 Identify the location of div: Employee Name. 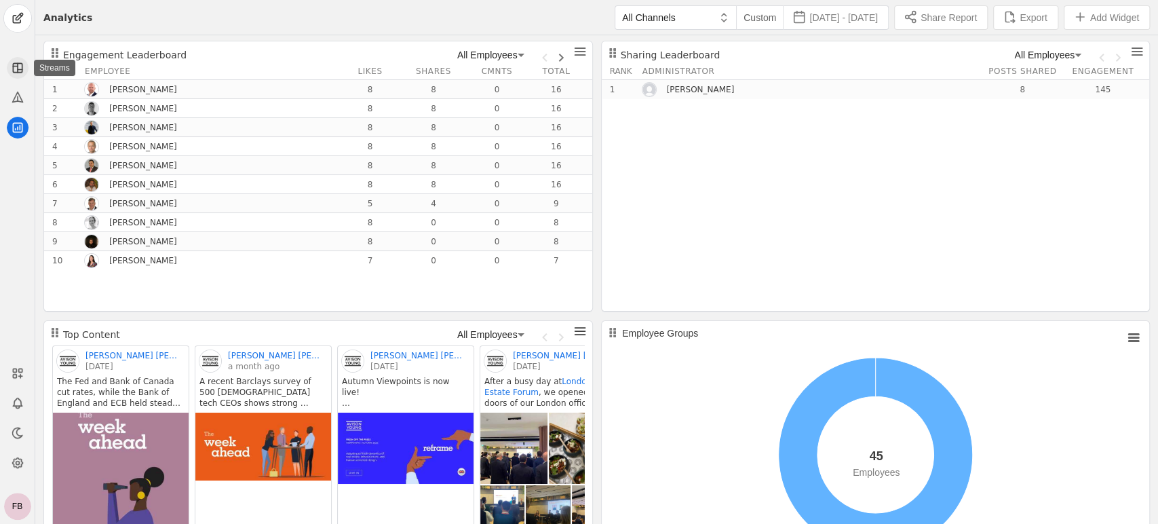
(212, 71).